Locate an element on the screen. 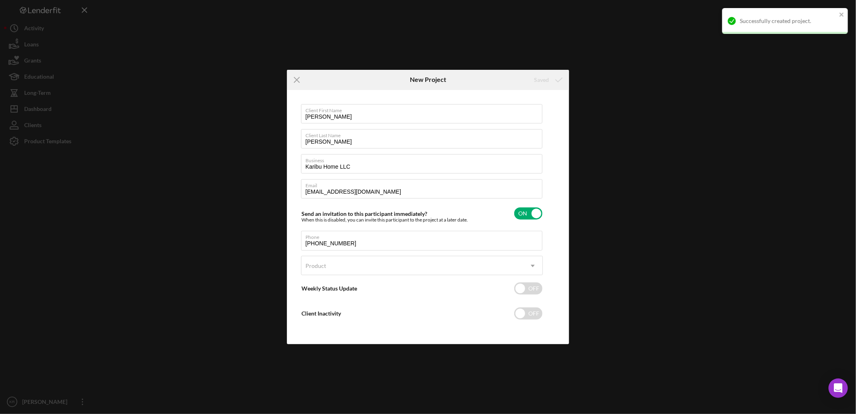  div: Product is located at coordinates (316, 266).